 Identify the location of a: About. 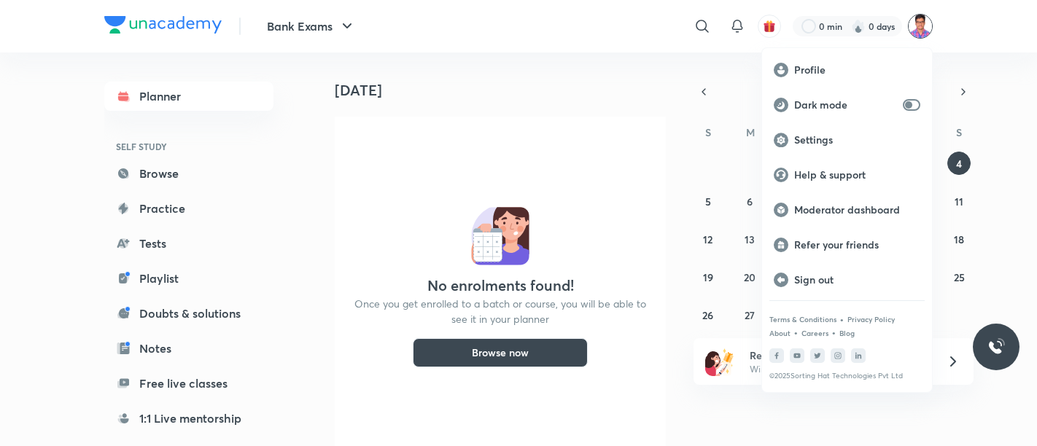
(779, 333).